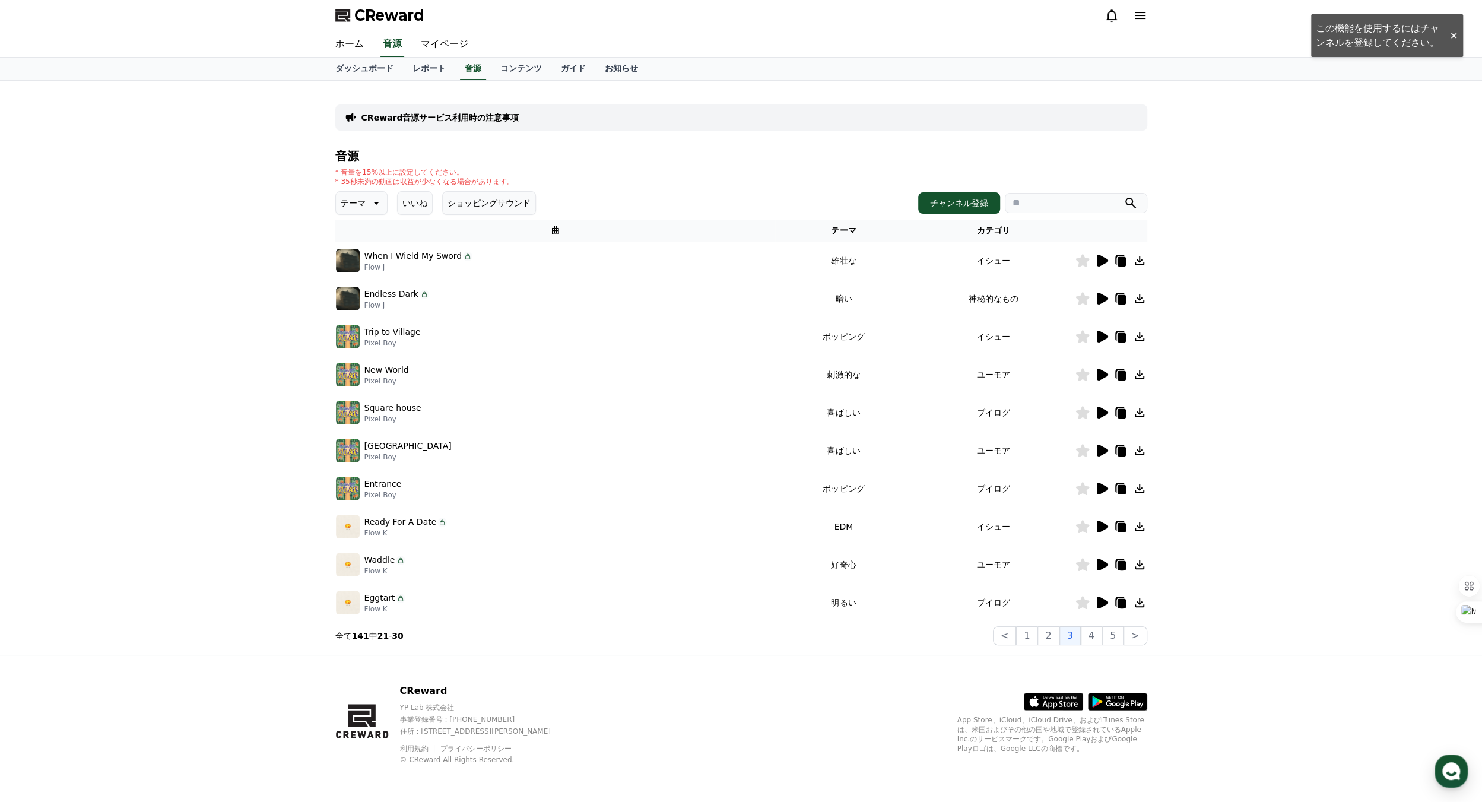  What do you see at coordinates (1091, 635) in the screenshot?
I see `button: 4` at bounding box center [1091, 635].